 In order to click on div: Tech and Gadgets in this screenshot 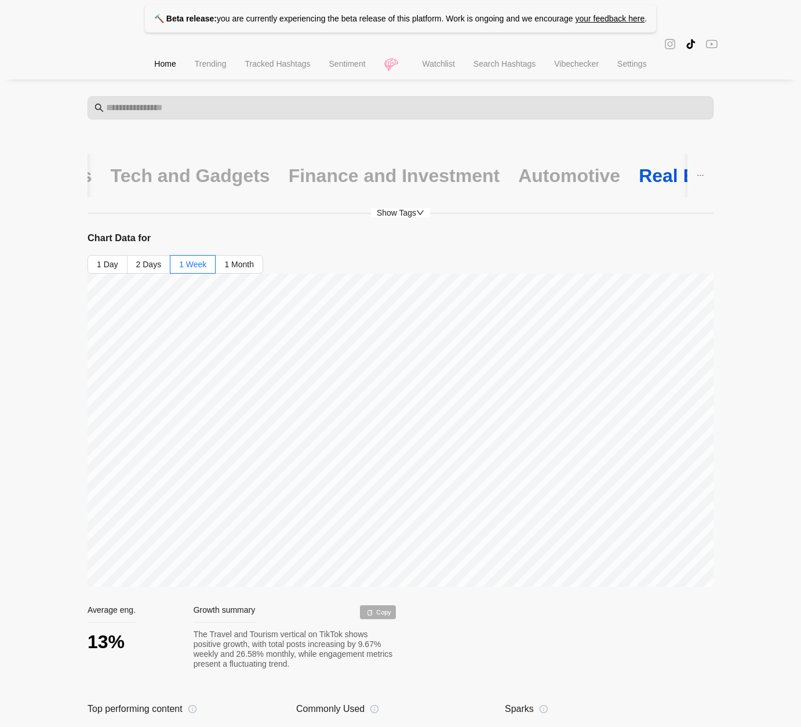, I will do `click(190, 176)`.